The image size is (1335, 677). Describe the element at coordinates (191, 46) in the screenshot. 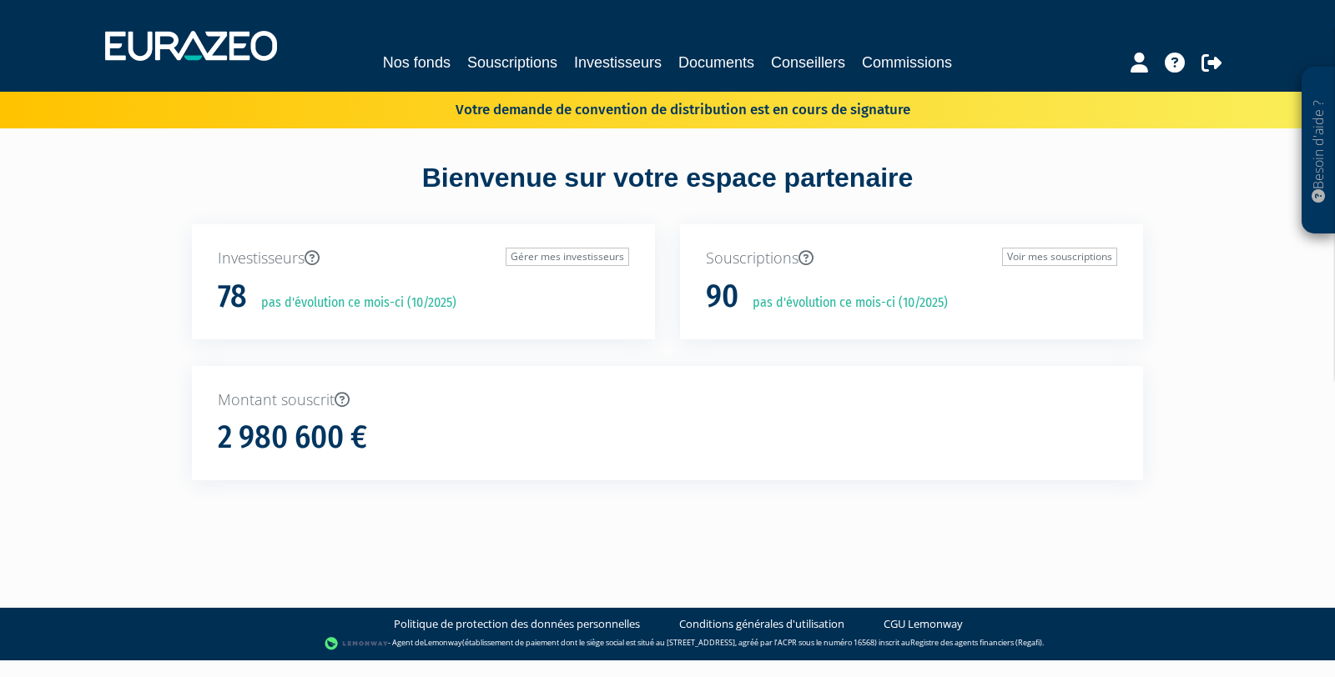

I see `img: 1732889491-logotype_eurazeo_blanc_rvb.png` at that location.